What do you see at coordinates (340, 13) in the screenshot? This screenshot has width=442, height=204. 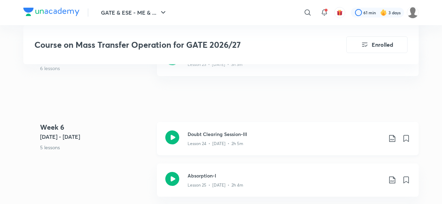 I see `img: avatar` at bounding box center [340, 13].